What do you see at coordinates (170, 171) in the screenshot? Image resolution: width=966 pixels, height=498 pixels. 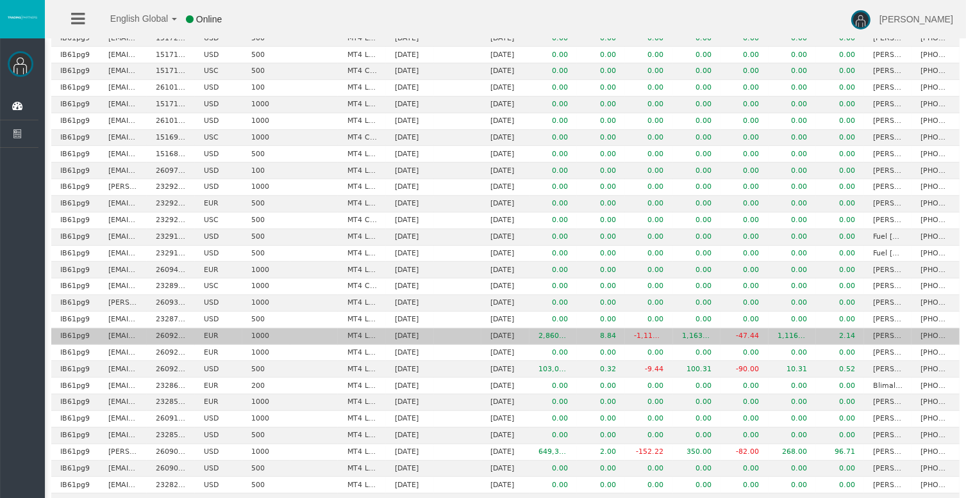 I see `td: 26097969` at bounding box center [170, 171].